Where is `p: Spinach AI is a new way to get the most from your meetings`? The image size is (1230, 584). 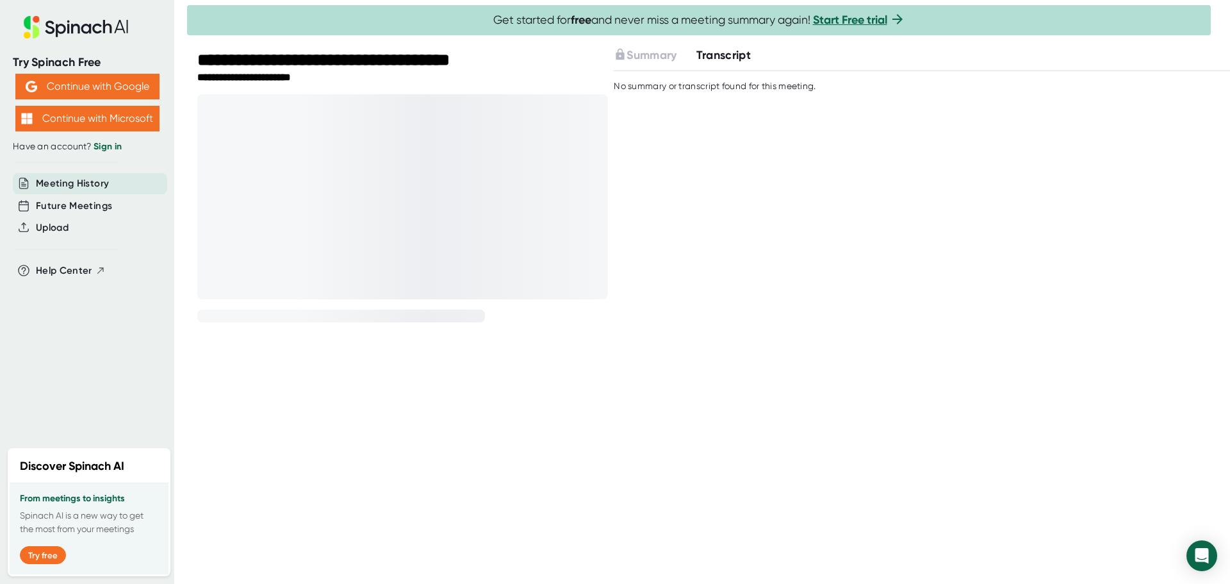
p: Spinach AI is a new way to get the most from your meetings is located at coordinates (89, 522).